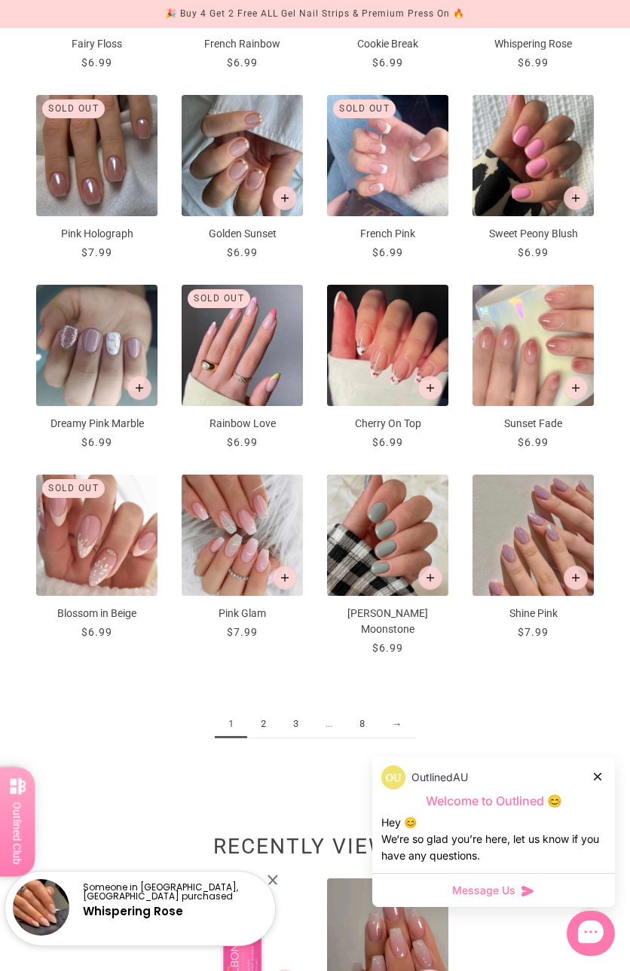 The height and width of the screenshot is (971, 630). Describe the element at coordinates (96, 178) in the screenshot. I see `a: Pink Holograph` at that location.